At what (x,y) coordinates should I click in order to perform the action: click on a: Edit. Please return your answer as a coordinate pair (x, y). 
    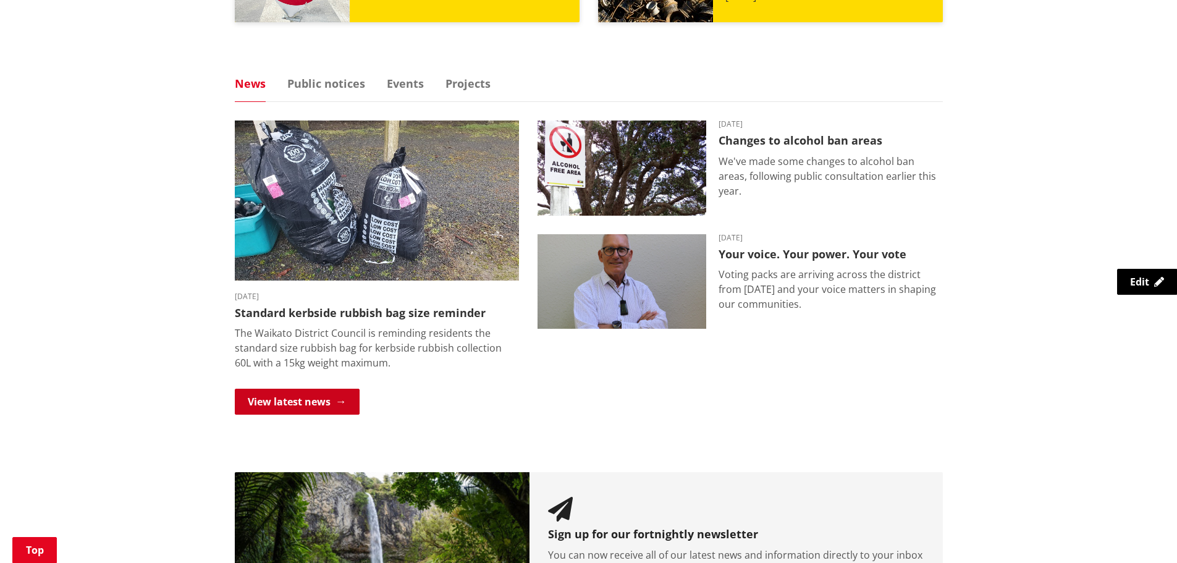
    Looking at the image, I should click on (1146, 282).